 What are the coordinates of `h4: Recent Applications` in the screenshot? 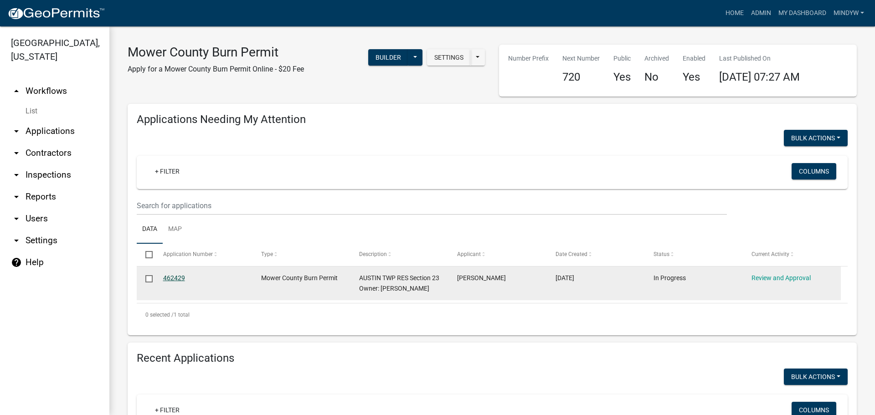 It's located at (492, 358).